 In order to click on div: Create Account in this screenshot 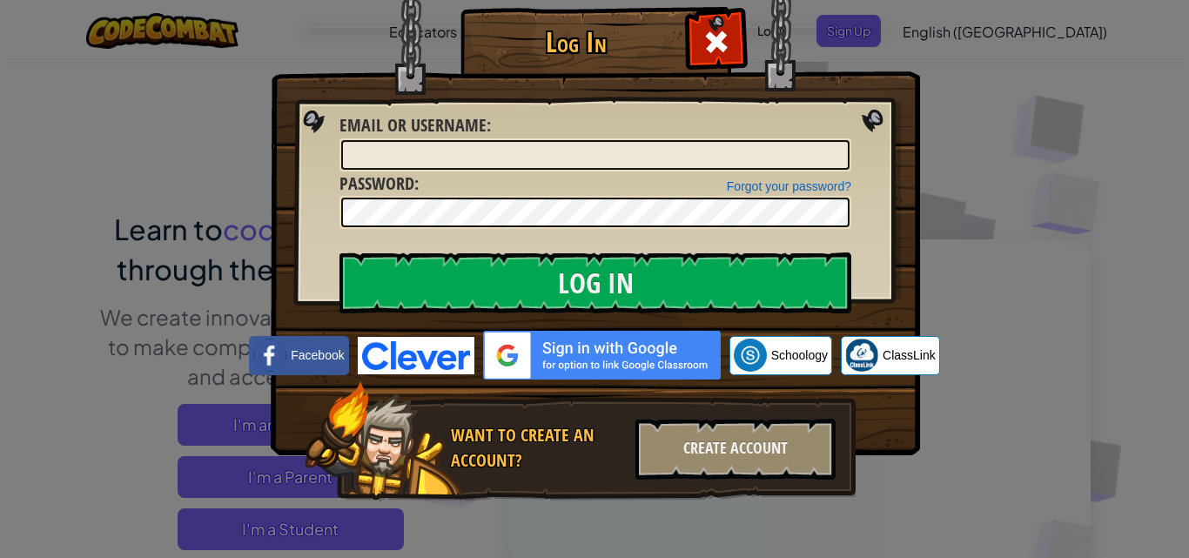, I will do `click(735, 449)`.